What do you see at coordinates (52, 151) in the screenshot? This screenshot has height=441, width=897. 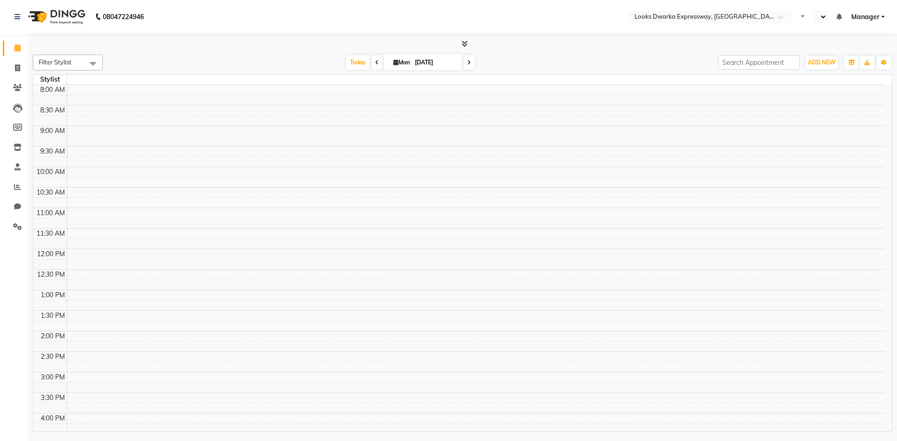 I see `div: 9:30 AM` at bounding box center [52, 151].